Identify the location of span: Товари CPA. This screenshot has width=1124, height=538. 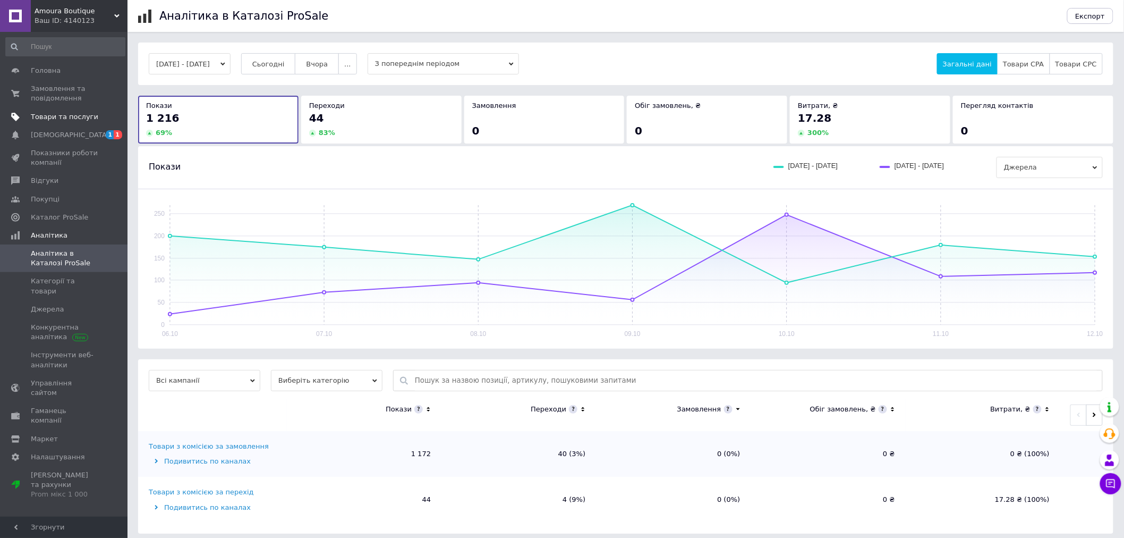
(1023, 64).